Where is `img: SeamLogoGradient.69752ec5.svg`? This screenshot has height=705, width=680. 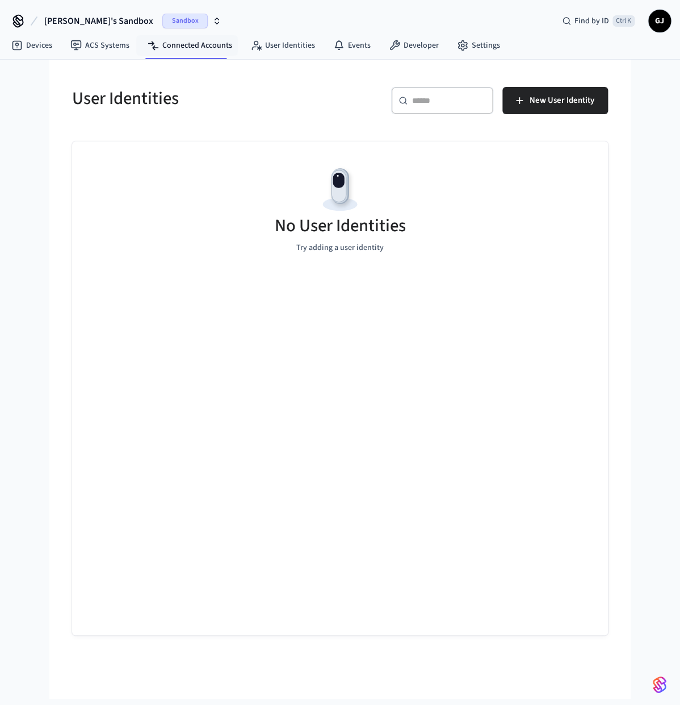
img: SeamLogoGradient.69752ec5.svg is located at coordinates (660, 684).